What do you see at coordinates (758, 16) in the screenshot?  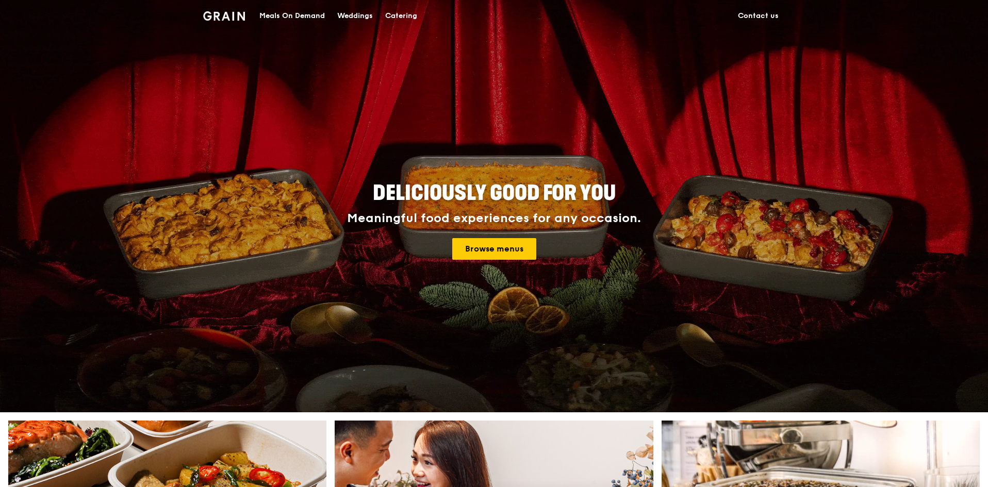 I see `a: Contact us` at bounding box center [758, 16].